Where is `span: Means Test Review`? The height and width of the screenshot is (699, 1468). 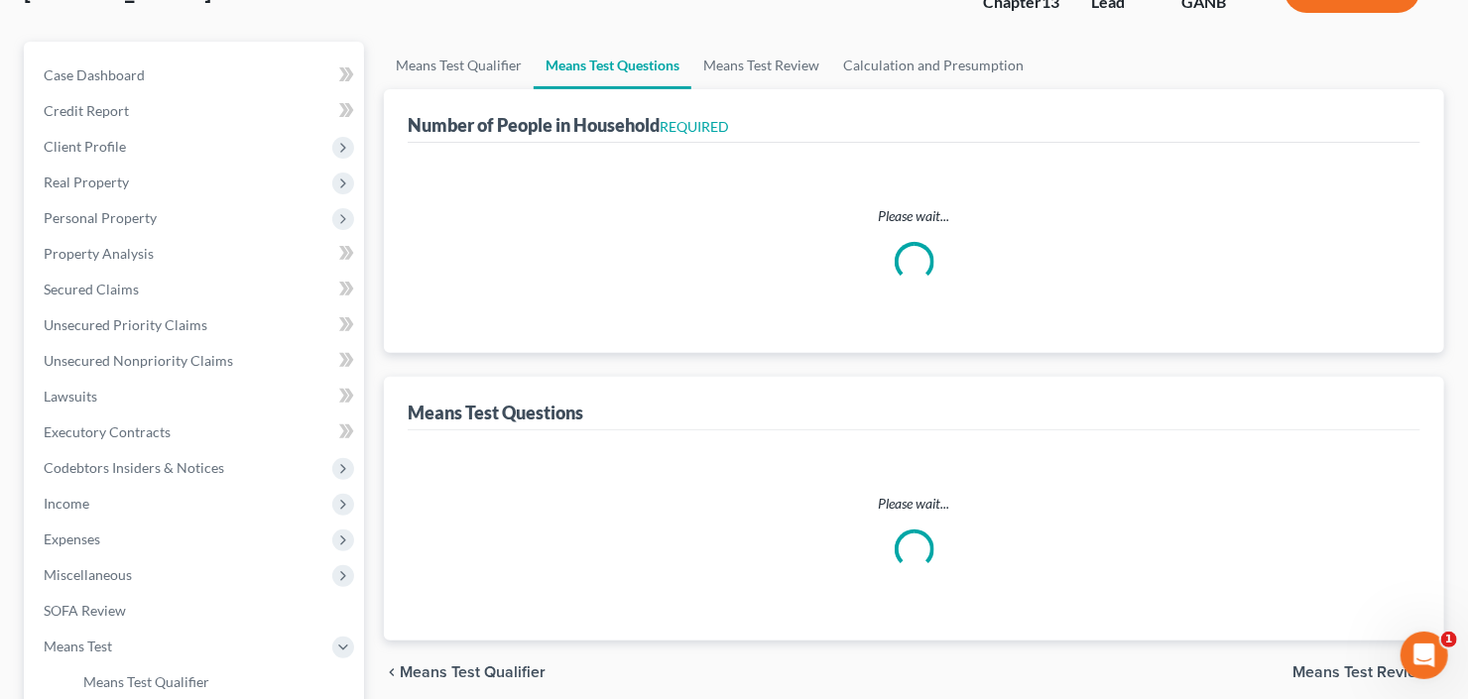 span: Means Test Review is located at coordinates (1360, 672).